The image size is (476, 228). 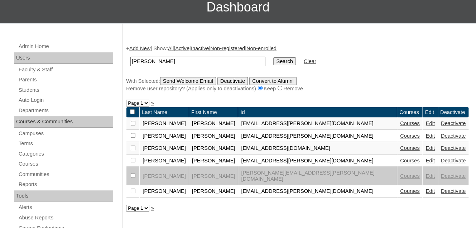 I want to click on a: Parents, so click(x=65, y=79).